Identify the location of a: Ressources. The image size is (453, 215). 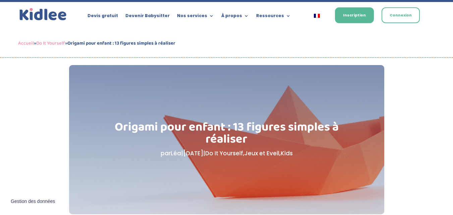
(273, 17).